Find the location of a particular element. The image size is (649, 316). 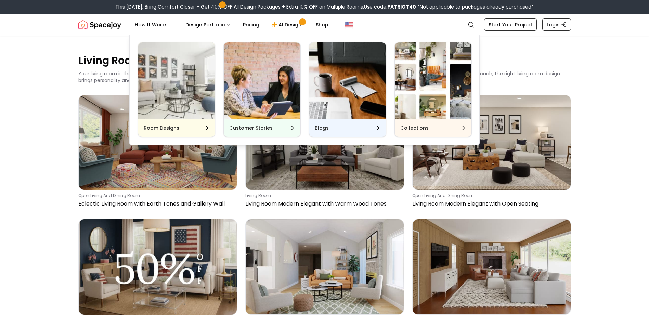

a: AI Design is located at coordinates (287, 25).